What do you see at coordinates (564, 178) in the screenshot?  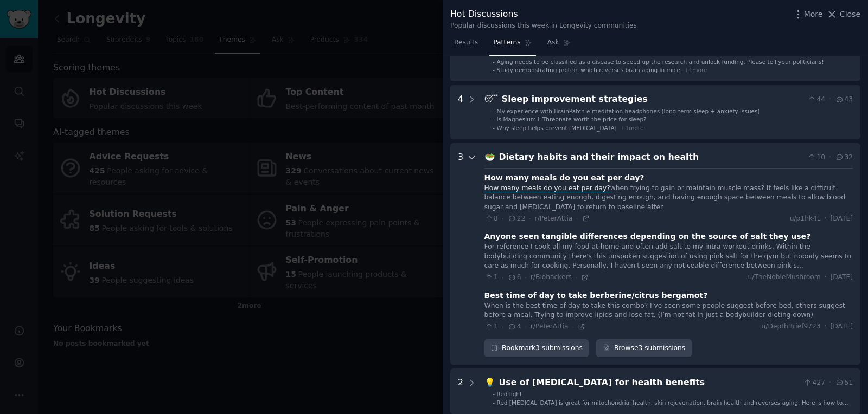 I see `div: How many meals do you eat per day?` at bounding box center [564, 178].